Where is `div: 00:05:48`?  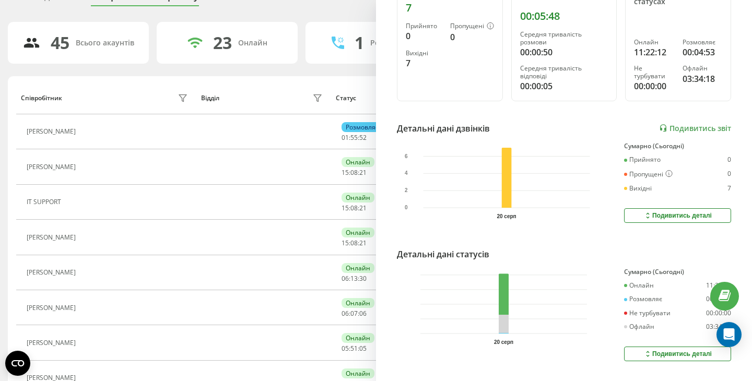
div: 00:05:48 is located at coordinates (564, 16).